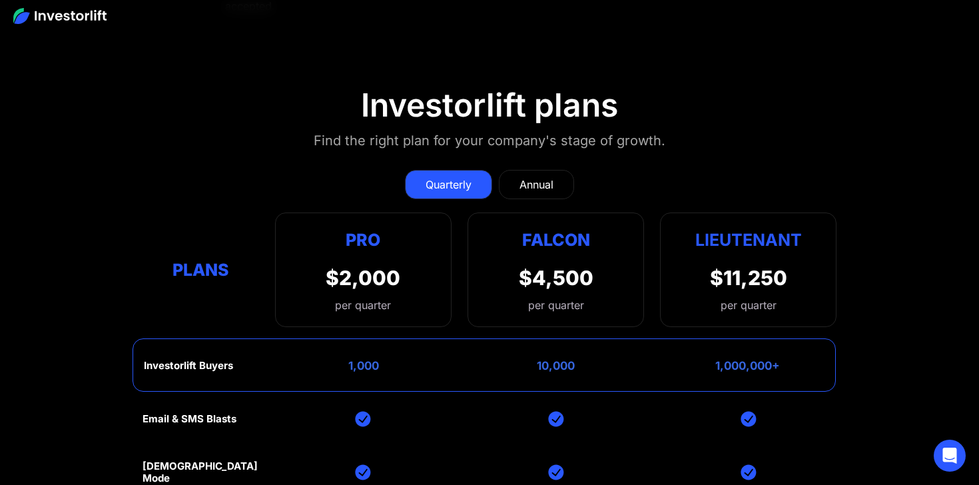 This screenshot has width=979, height=485. Describe the element at coordinates (556, 278) in the screenshot. I see `div: $4,500` at that location.